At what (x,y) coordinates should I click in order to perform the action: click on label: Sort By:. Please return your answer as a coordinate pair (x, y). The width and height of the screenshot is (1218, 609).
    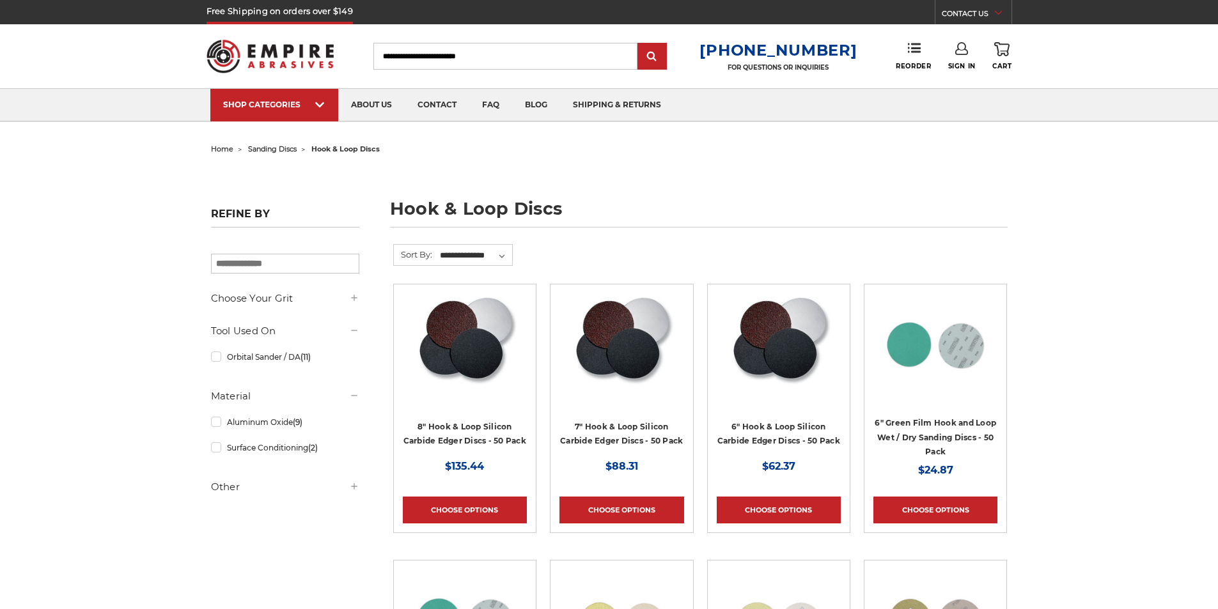
    Looking at the image, I should click on (413, 254).